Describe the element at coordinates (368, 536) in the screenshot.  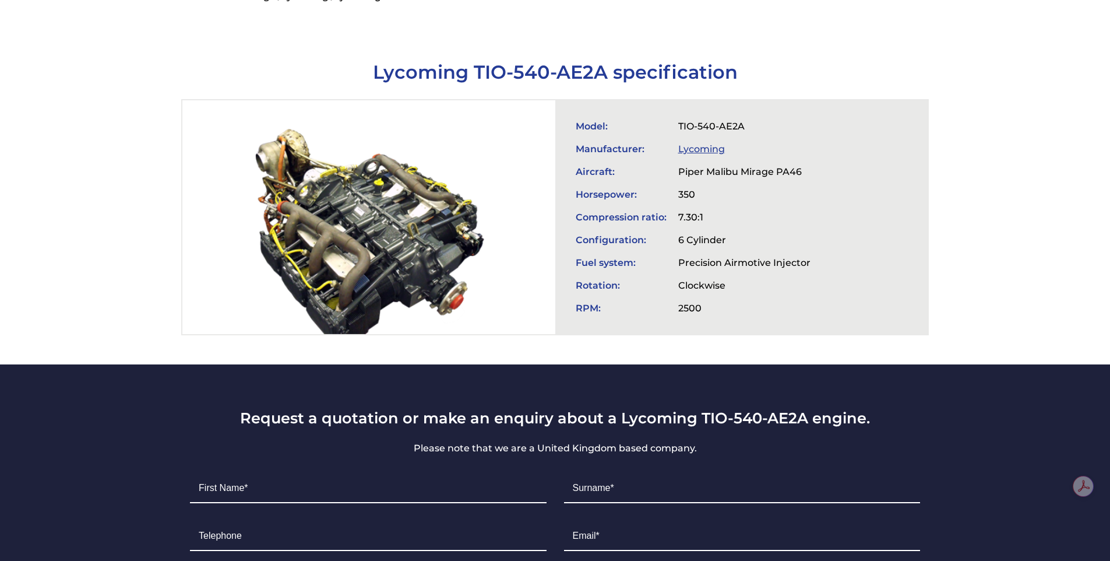
I see `input: Telephone` at that location.